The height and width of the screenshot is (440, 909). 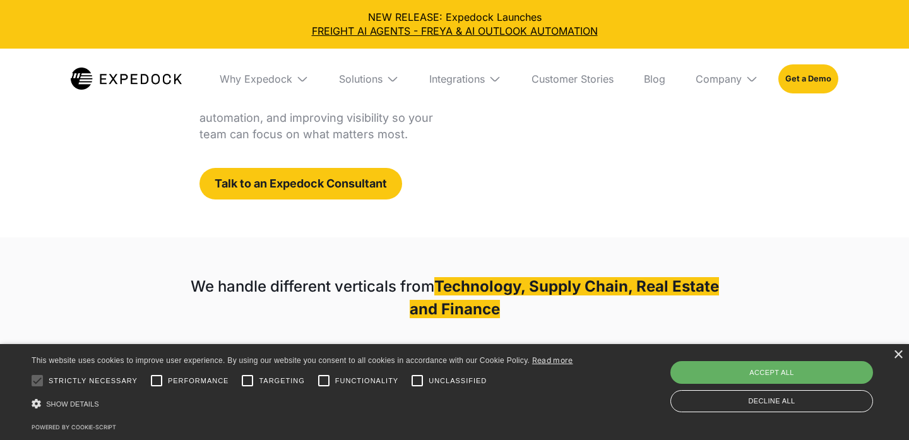 What do you see at coordinates (74, 427) in the screenshot?
I see `a: Powered by cookie-script` at bounding box center [74, 427].